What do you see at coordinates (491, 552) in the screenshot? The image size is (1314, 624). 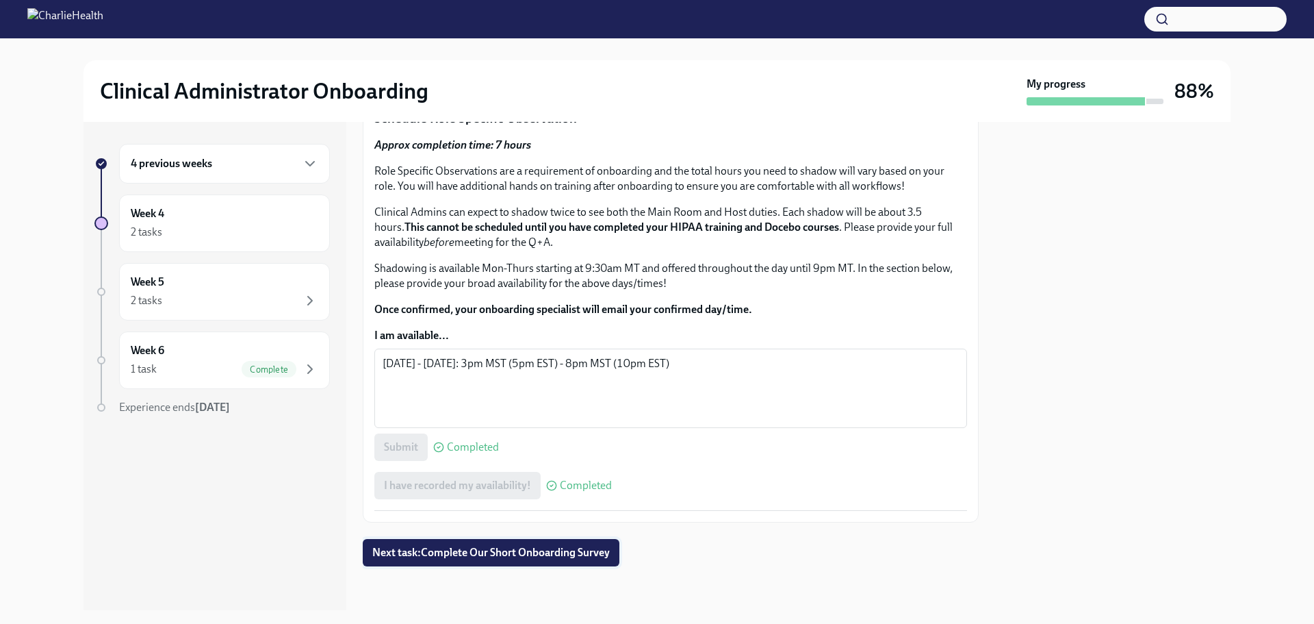 I see `button: Next task:Complete Our Short Onboarding Survey` at bounding box center [491, 552].